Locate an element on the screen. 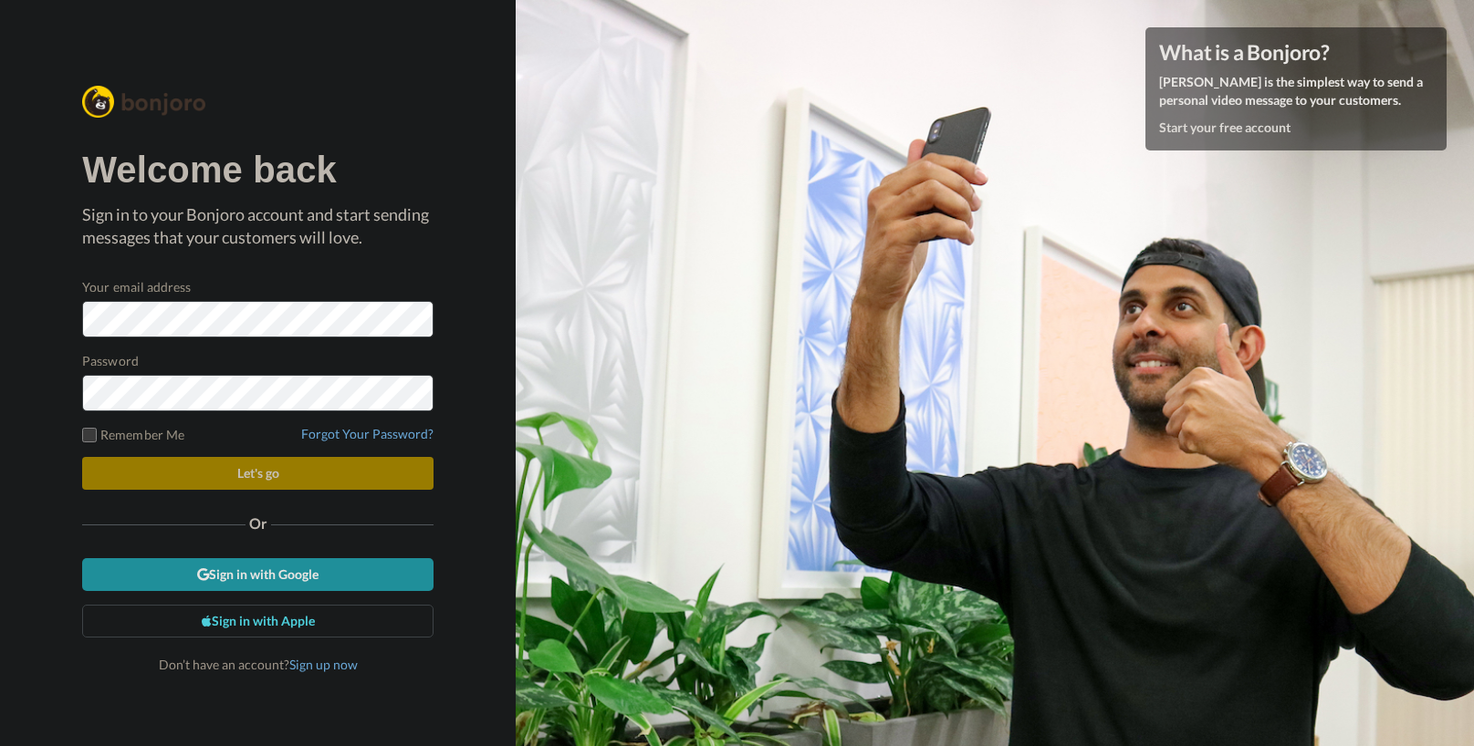 Image resolution: width=1474 pixels, height=746 pixels. a: Sign in with Apple is located at coordinates (257, 621).